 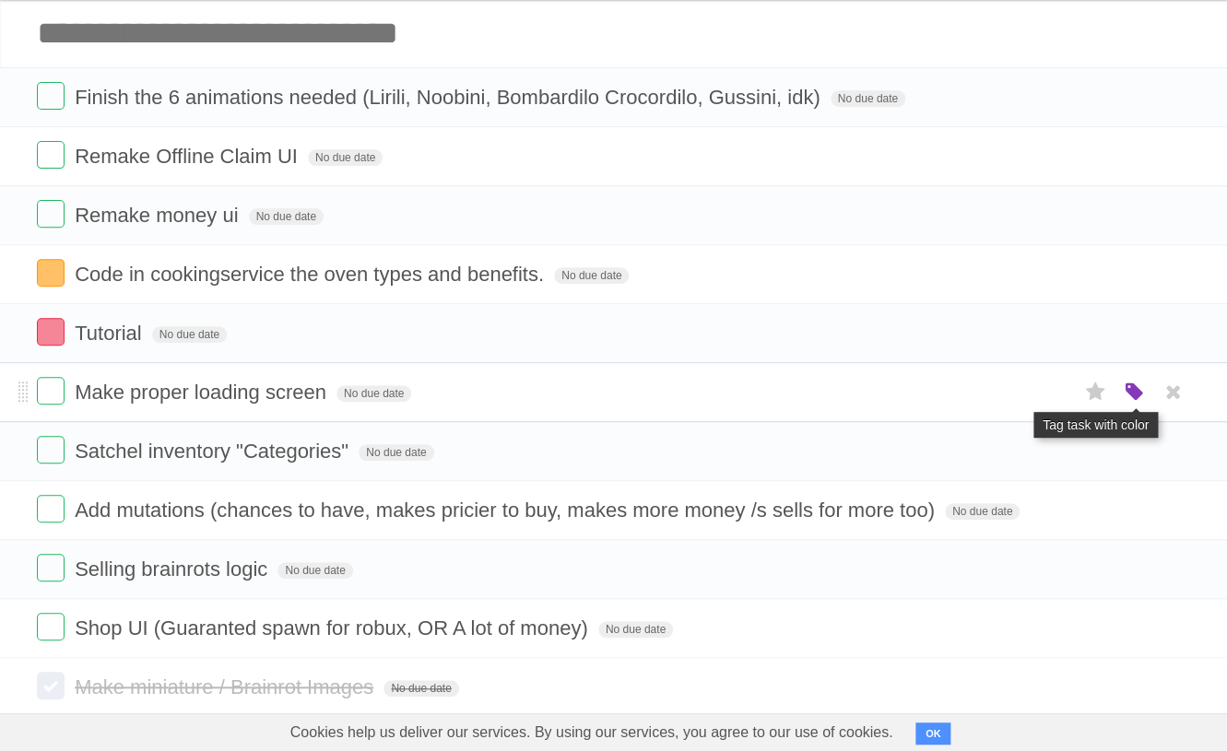 I want to click on span: Remake money ui, so click(x=159, y=215).